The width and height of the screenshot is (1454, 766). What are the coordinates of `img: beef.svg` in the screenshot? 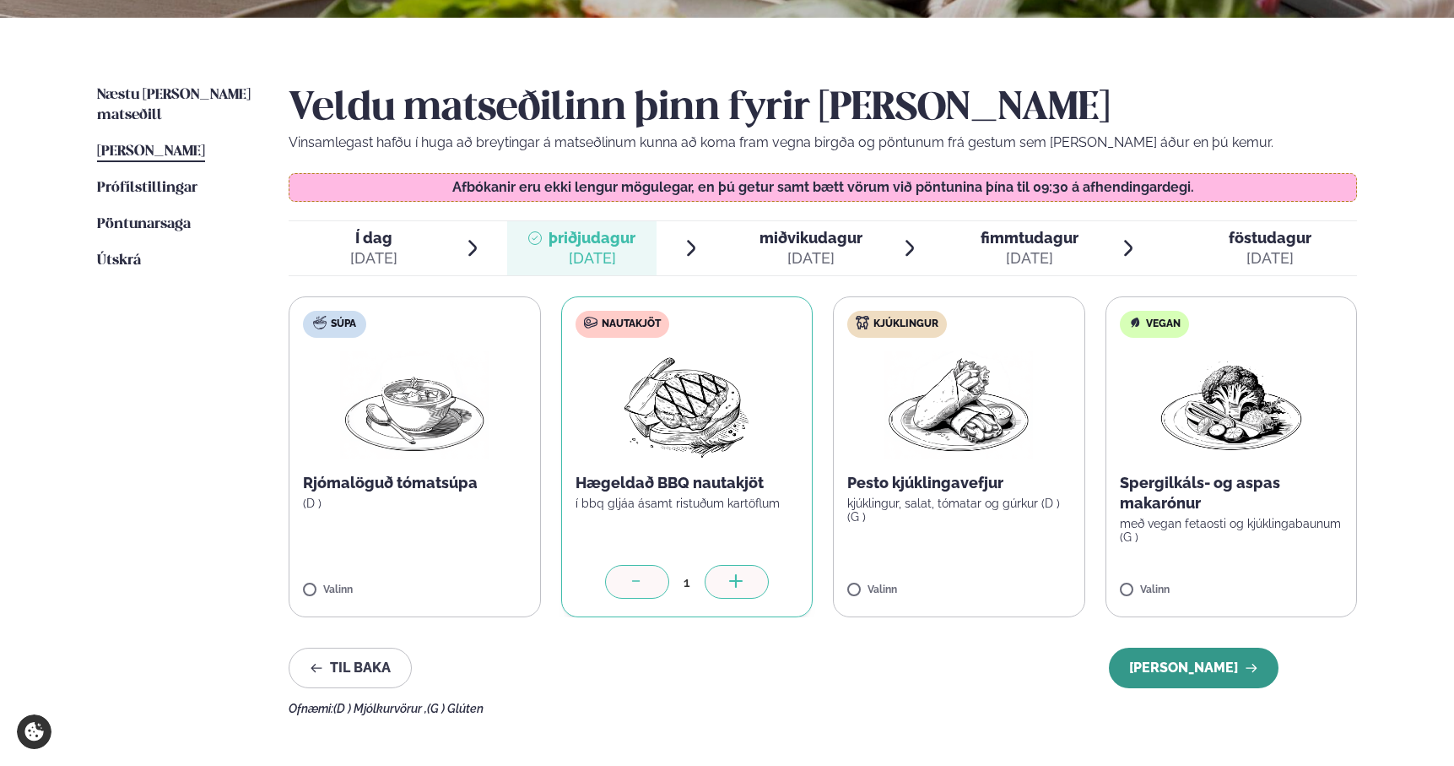 It's located at (591, 322).